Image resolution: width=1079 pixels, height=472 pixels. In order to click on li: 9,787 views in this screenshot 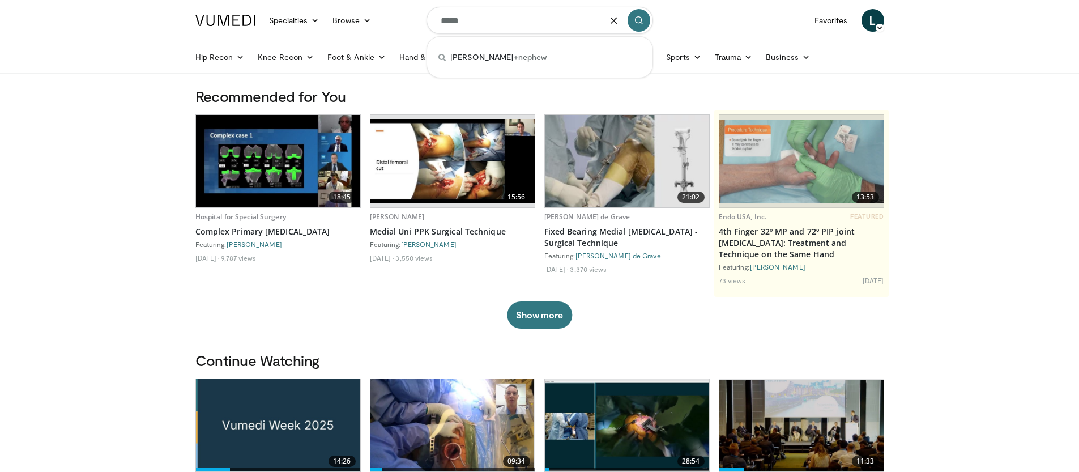, I will do `click(238, 258)`.